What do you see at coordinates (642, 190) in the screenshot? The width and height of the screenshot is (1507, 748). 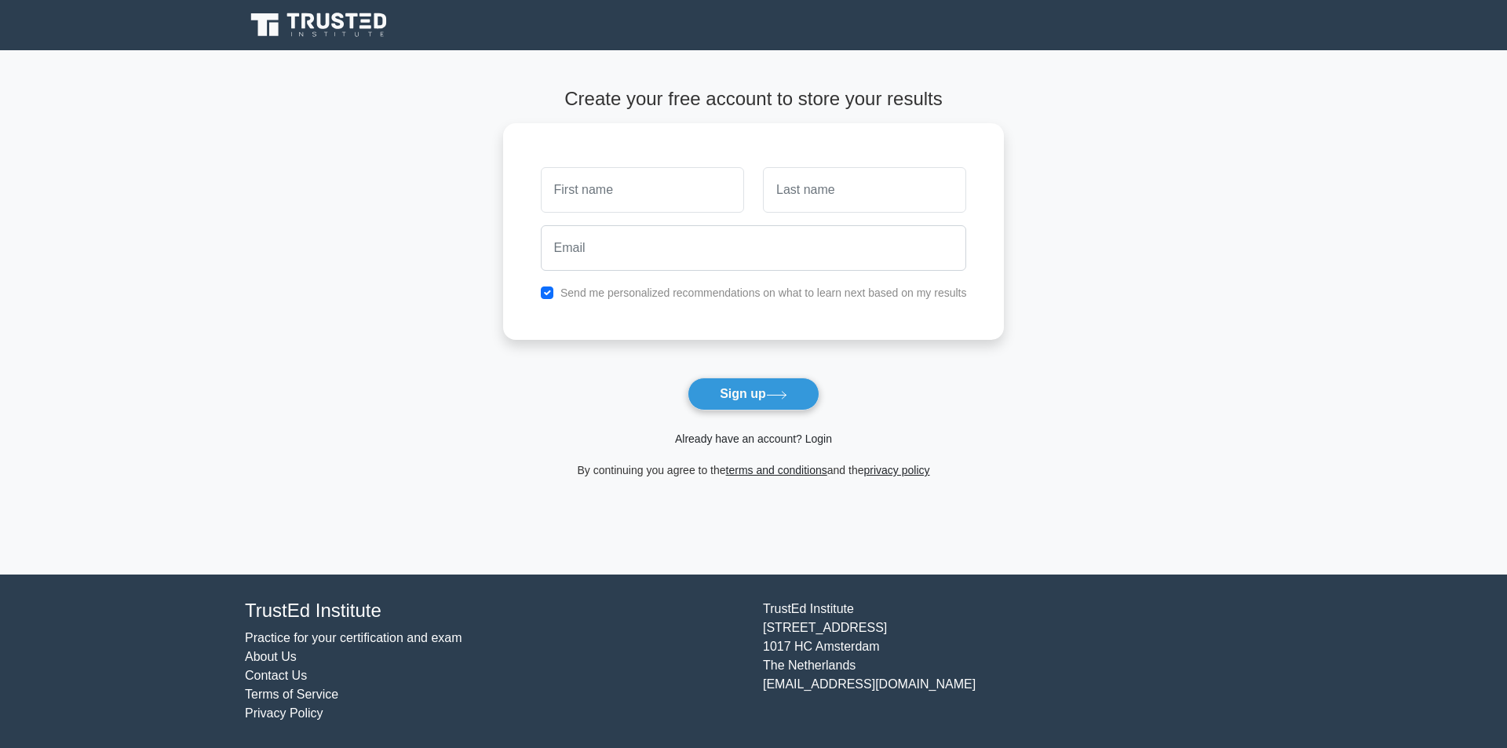 I see `input: First name` at bounding box center [642, 190].